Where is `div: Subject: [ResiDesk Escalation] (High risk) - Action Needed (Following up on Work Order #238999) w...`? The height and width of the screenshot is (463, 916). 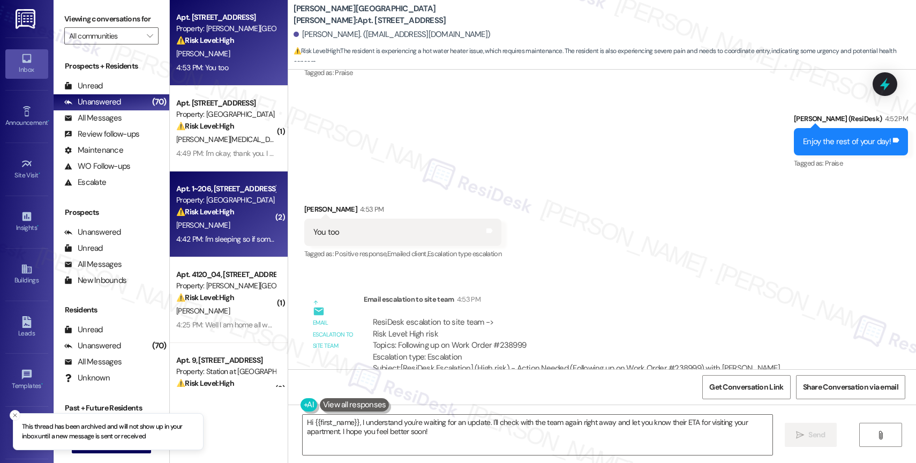 div: Subject: [ResiDesk Escalation] (High risk) - Action Needed (Following up on Work Order #238999) w... is located at coordinates (609, 374).